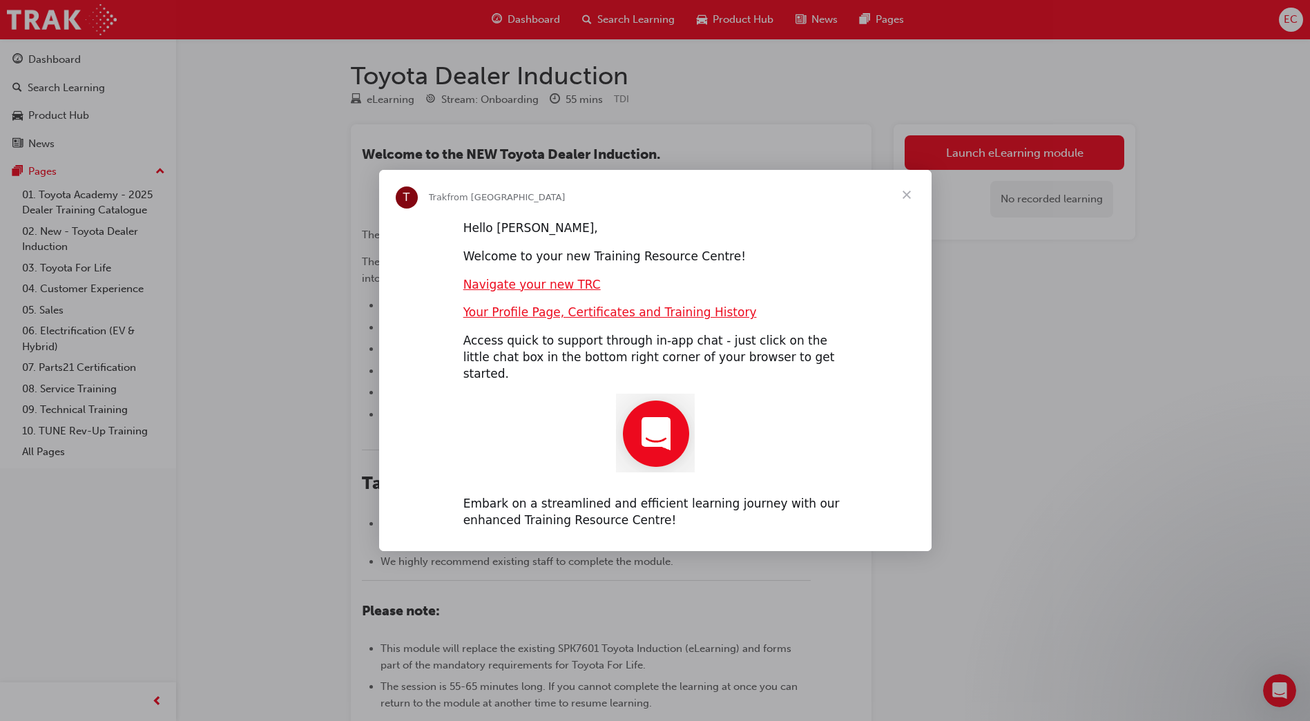 The height and width of the screenshot is (721, 1310). What do you see at coordinates (407, 197) in the screenshot?
I see `div: Profile image for Trak` at bounding box center [407, 197].